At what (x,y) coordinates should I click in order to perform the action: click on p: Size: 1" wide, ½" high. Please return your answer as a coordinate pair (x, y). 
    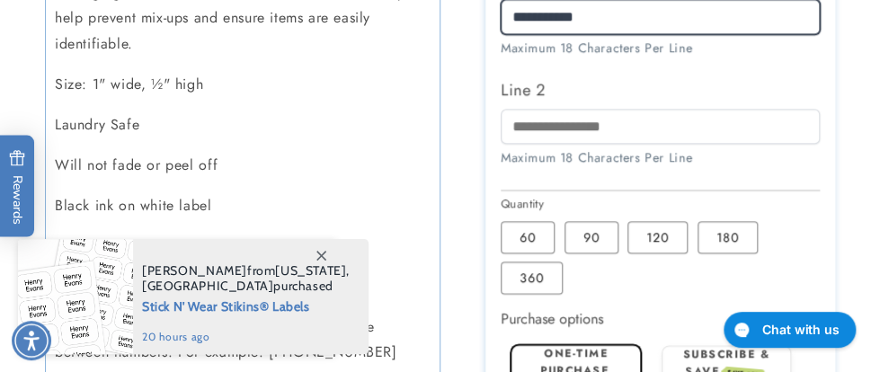
    Looking at the image, I should click on (243, 84).